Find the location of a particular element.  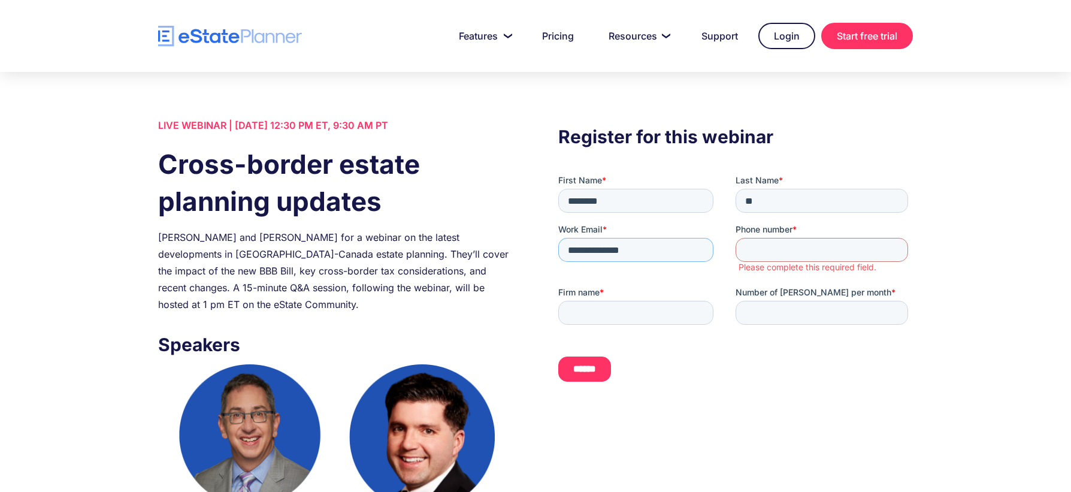

span: Phone number is located at coordinates (206, 55).